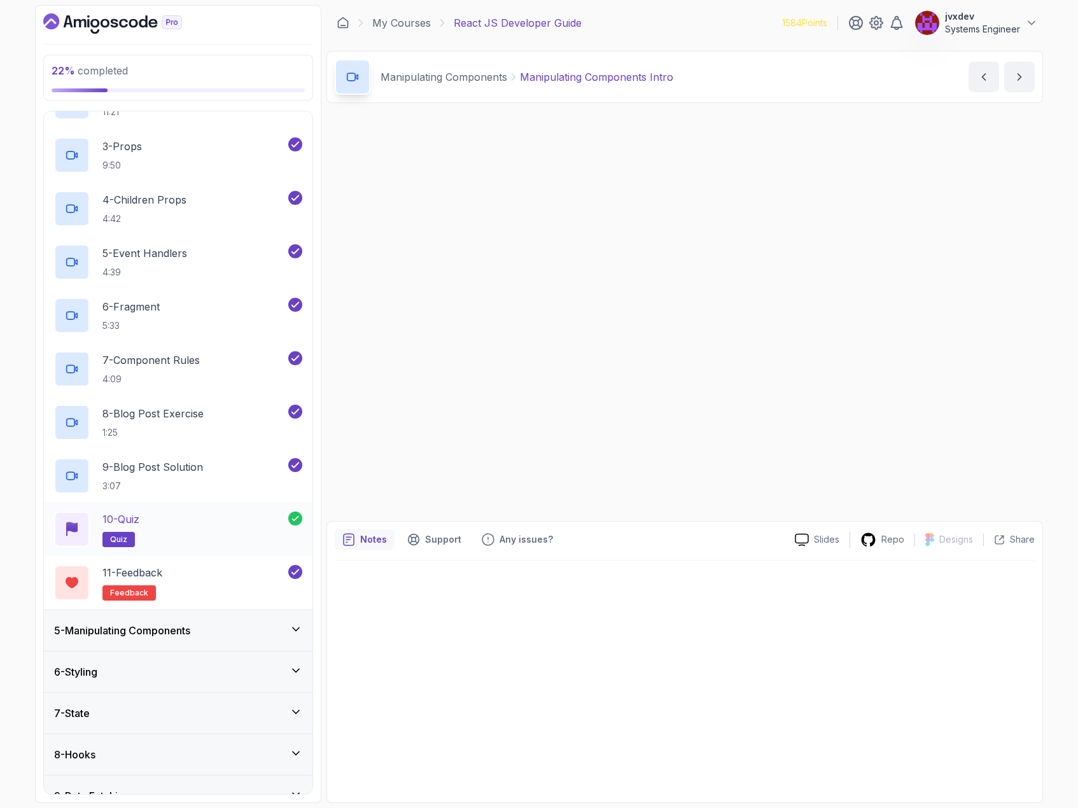  What do you see at coordinates (983, 29) in the screenshot?
I see `p: Systems Engineer` at bounding box center [983, 29].